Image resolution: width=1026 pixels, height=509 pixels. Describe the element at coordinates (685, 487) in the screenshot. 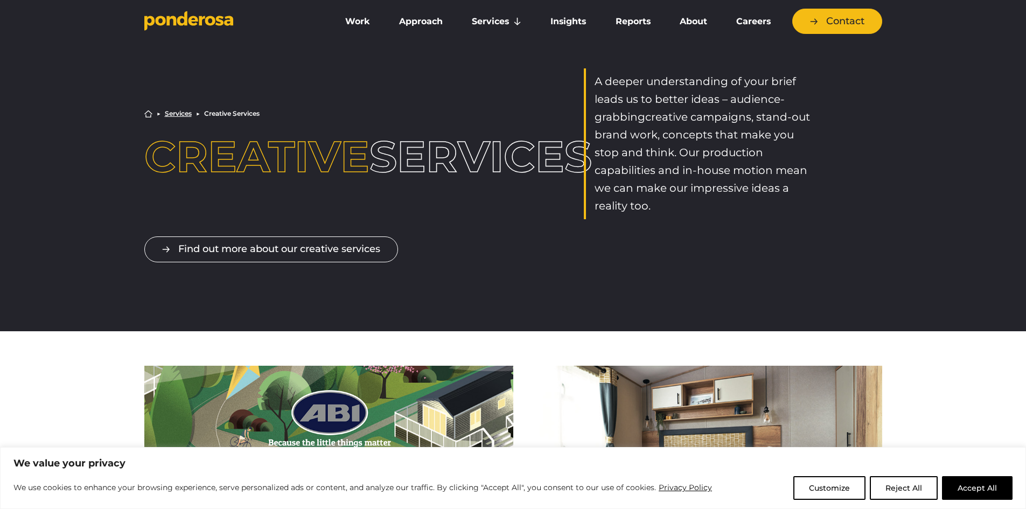

I see `a: Privacy Policy` at that location.